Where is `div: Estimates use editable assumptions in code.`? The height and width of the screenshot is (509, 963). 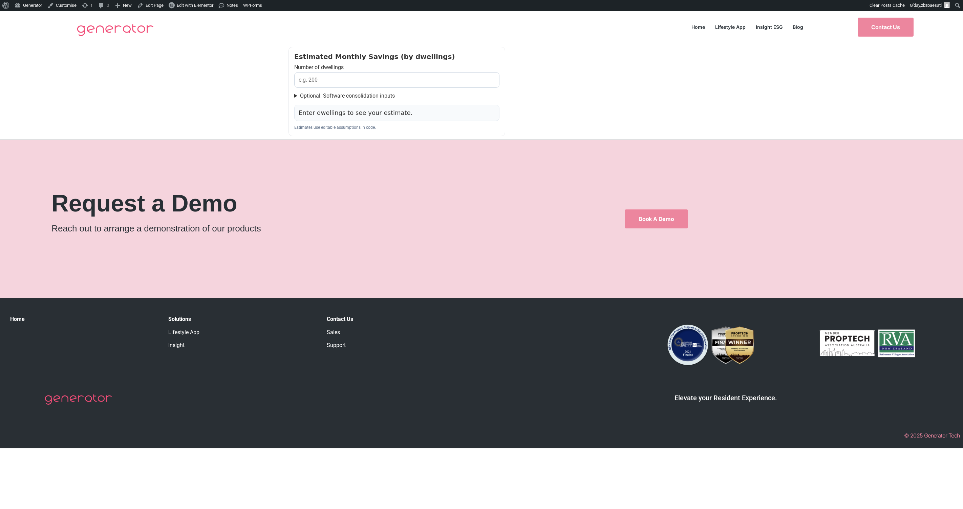 div: Estimates use editable assumptions in code. is located at coordinates (397, 127).